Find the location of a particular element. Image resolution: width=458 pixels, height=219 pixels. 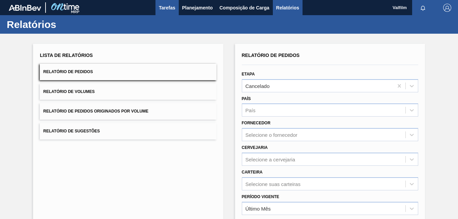

h1: Relatórios is located at coordinates (66, 24).